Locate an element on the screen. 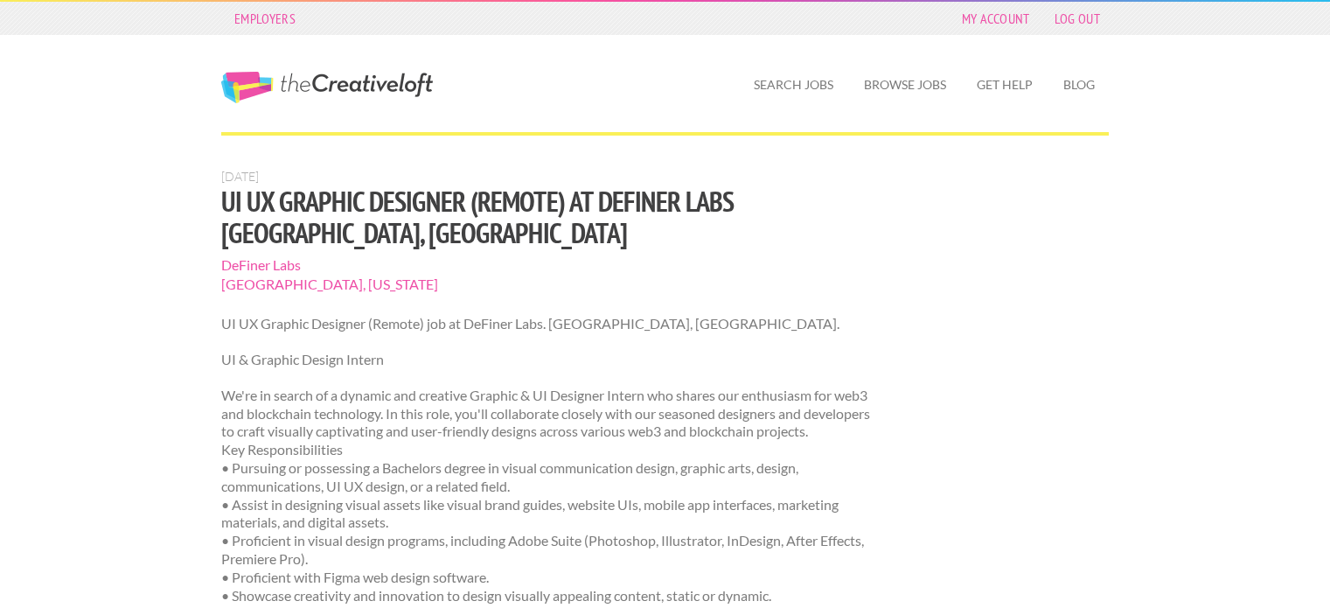 The width and height of the screenshot is (1330, 608). span: DeFiner Labs is located at coordinates (550, 265).